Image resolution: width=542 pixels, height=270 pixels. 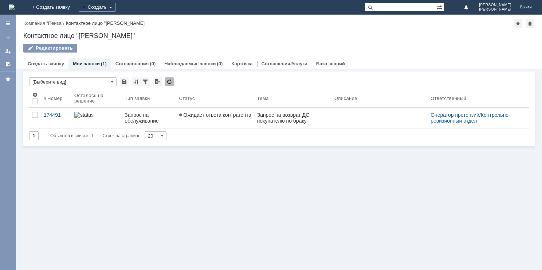 I want to click on div: Описание, so click(x=346, y=98).